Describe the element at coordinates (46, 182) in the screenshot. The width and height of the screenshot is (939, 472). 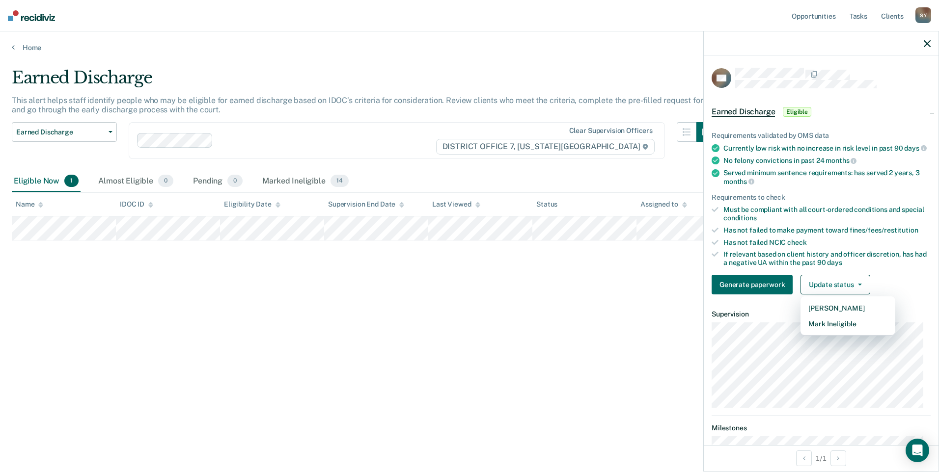
I see `div: Eligible Now` at that location.